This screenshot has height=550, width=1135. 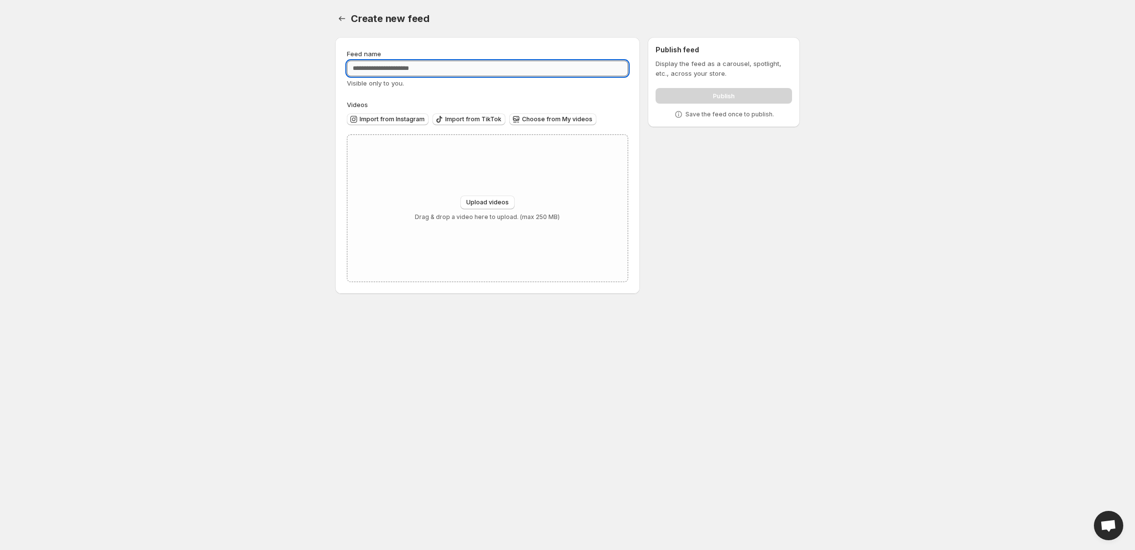 What do you see at coordinates (557, 119) in the screenshot?
I see `span: Choose from My videos` at bounding box center [557, 119].